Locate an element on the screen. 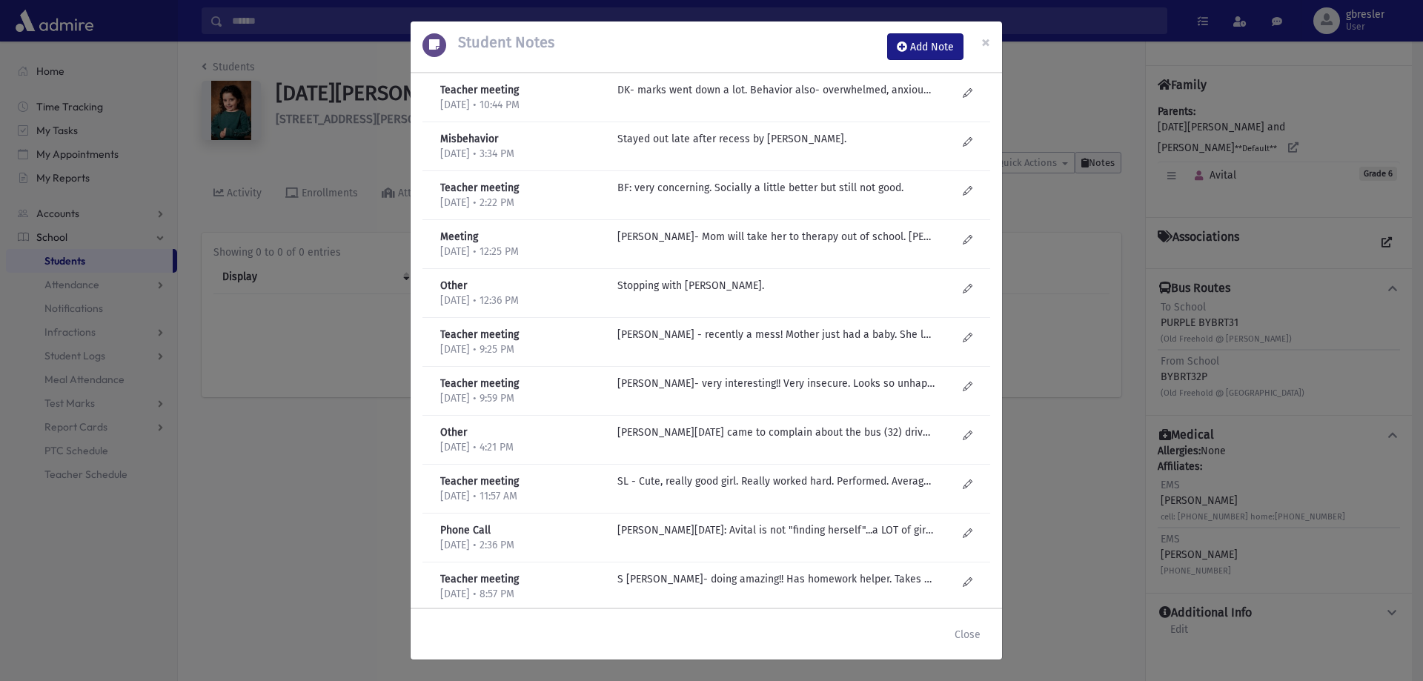 The image size is (1423, 681). p: BF: very concerning. Socially a little better but still not good. is located at coordinates (776, 187).